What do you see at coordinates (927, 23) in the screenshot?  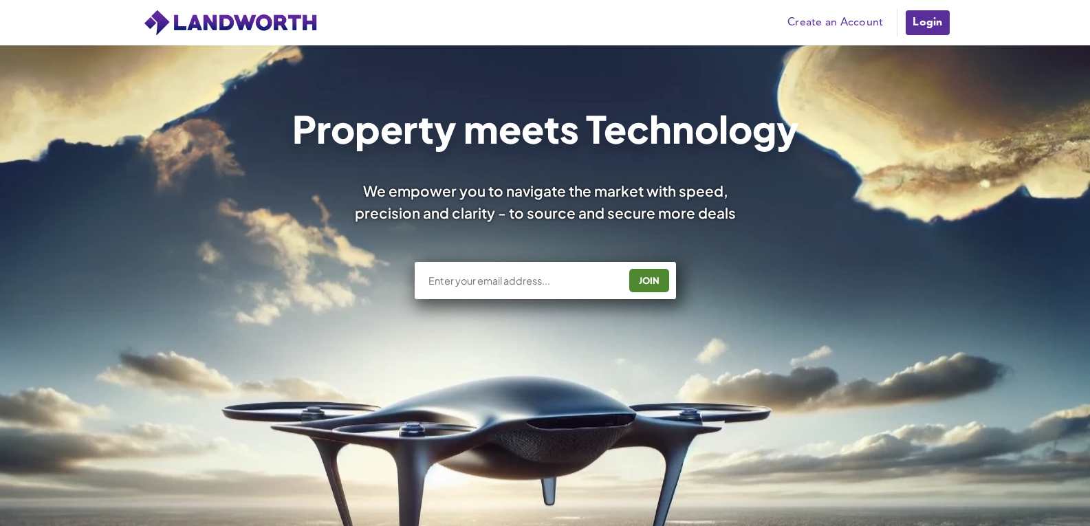 I see `a: Login` at bounding box center [927, 23].